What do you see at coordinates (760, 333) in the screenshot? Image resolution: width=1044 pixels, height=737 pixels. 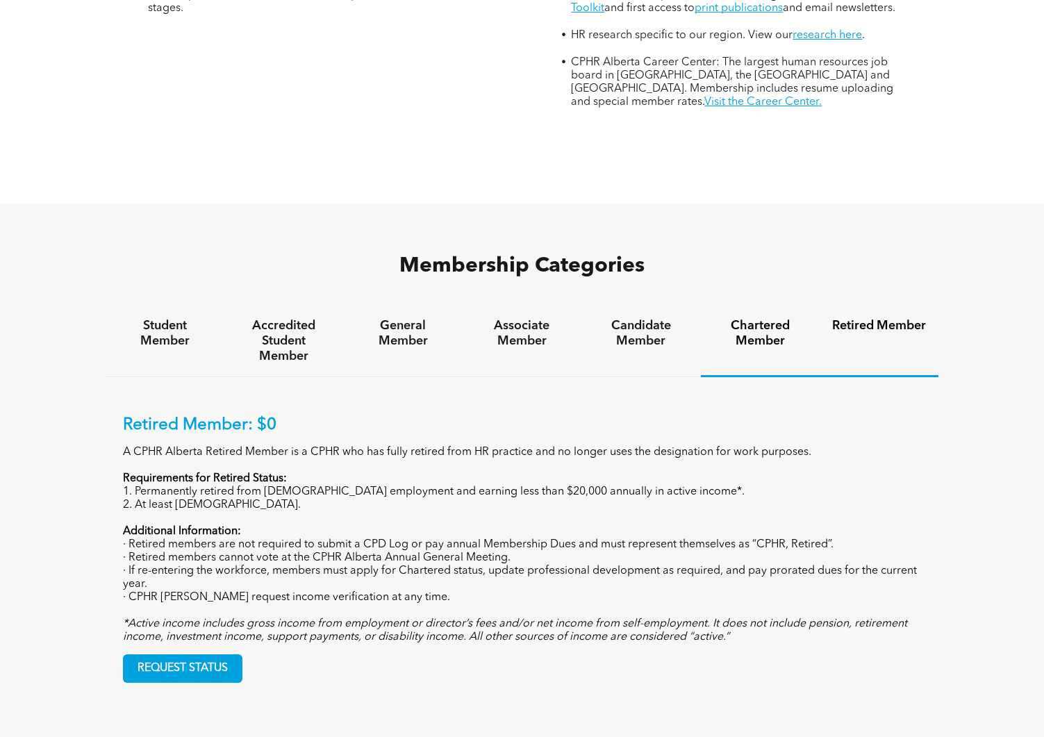 I see `h4: Chartered Member` at bounding box center [760, 333].